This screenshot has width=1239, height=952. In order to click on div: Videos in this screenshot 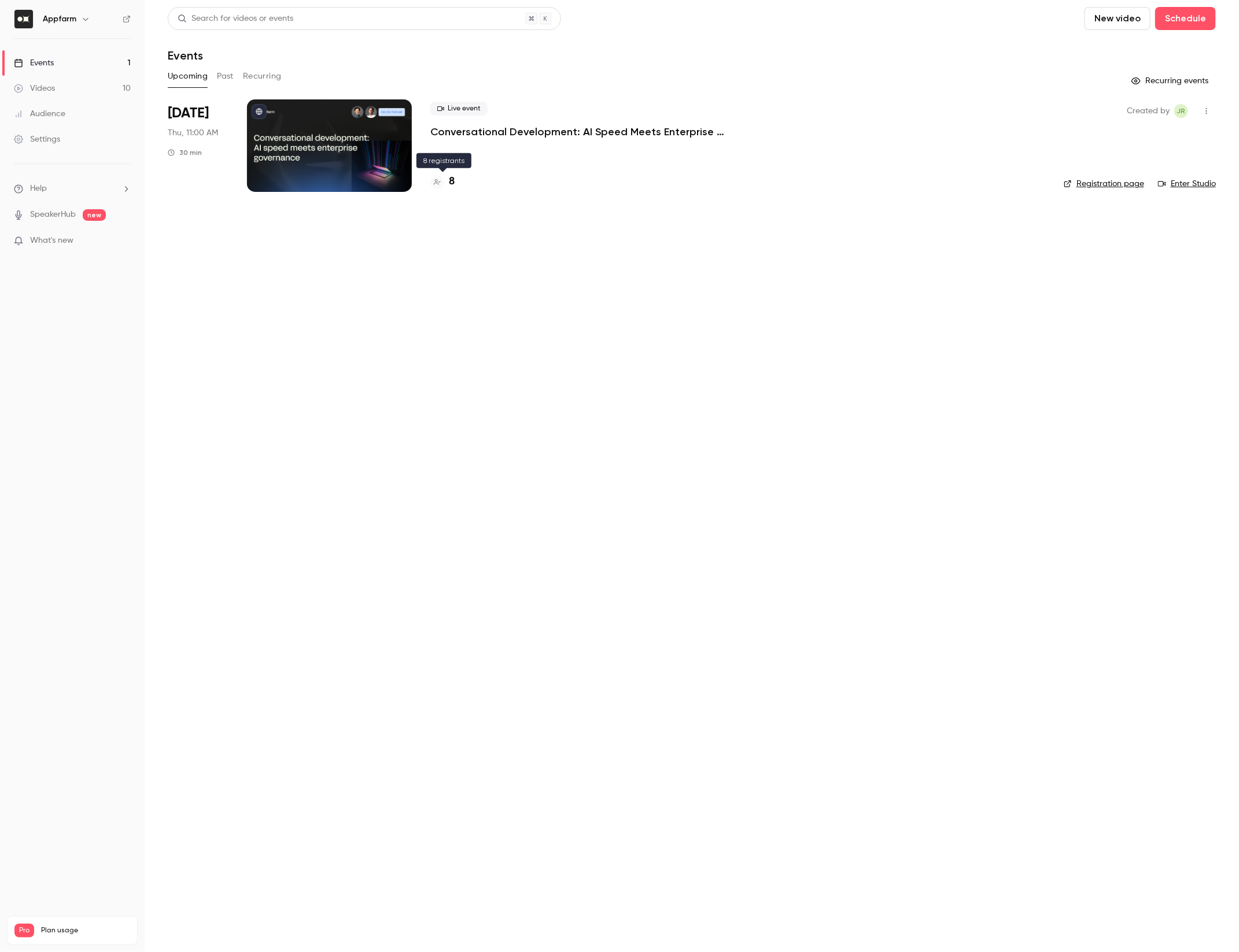, I will do `click(34, 88)`.